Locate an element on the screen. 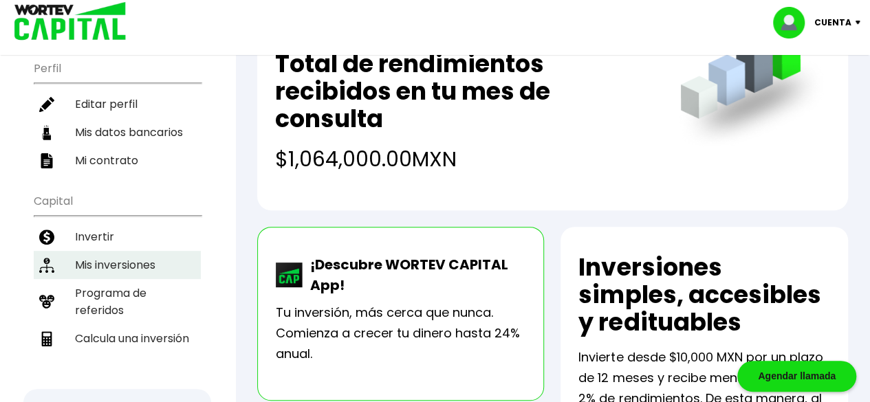 Image resolution: width=870 pixels, height=402 pixels. li: Calcula una inversión is located at coordinates (117, 338).